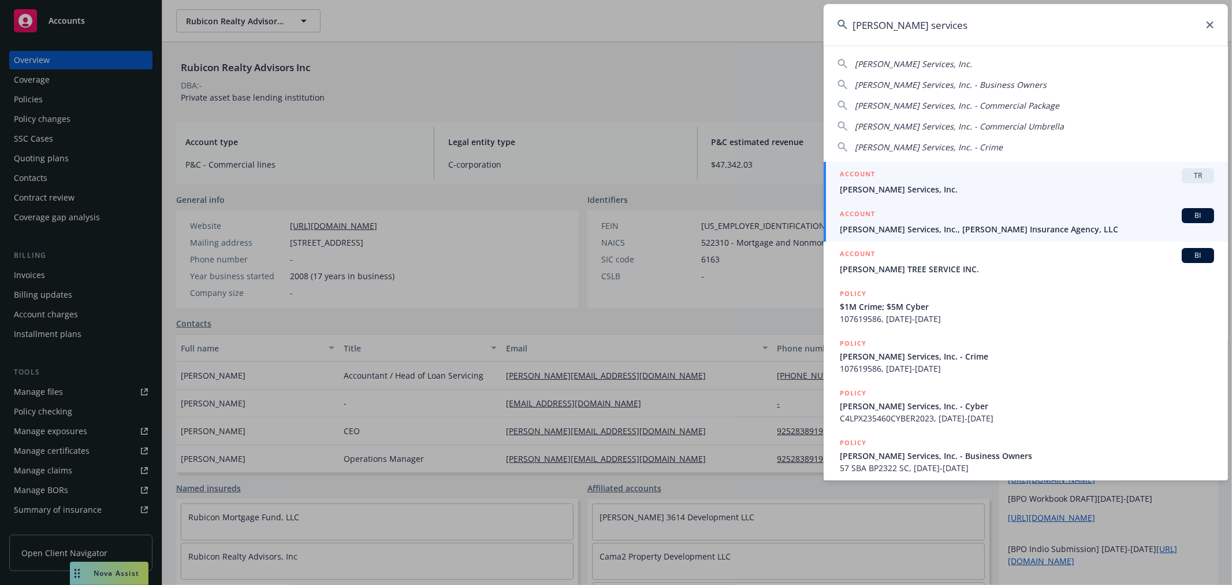 The image size is (1232, 585). Describe the element at coordinates (1198, 176) in the screenshot. I see `span: TR` at that location.